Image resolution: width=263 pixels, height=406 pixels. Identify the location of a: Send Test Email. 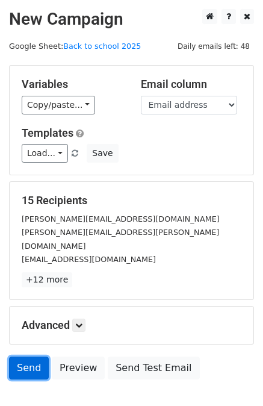
(153, 368).